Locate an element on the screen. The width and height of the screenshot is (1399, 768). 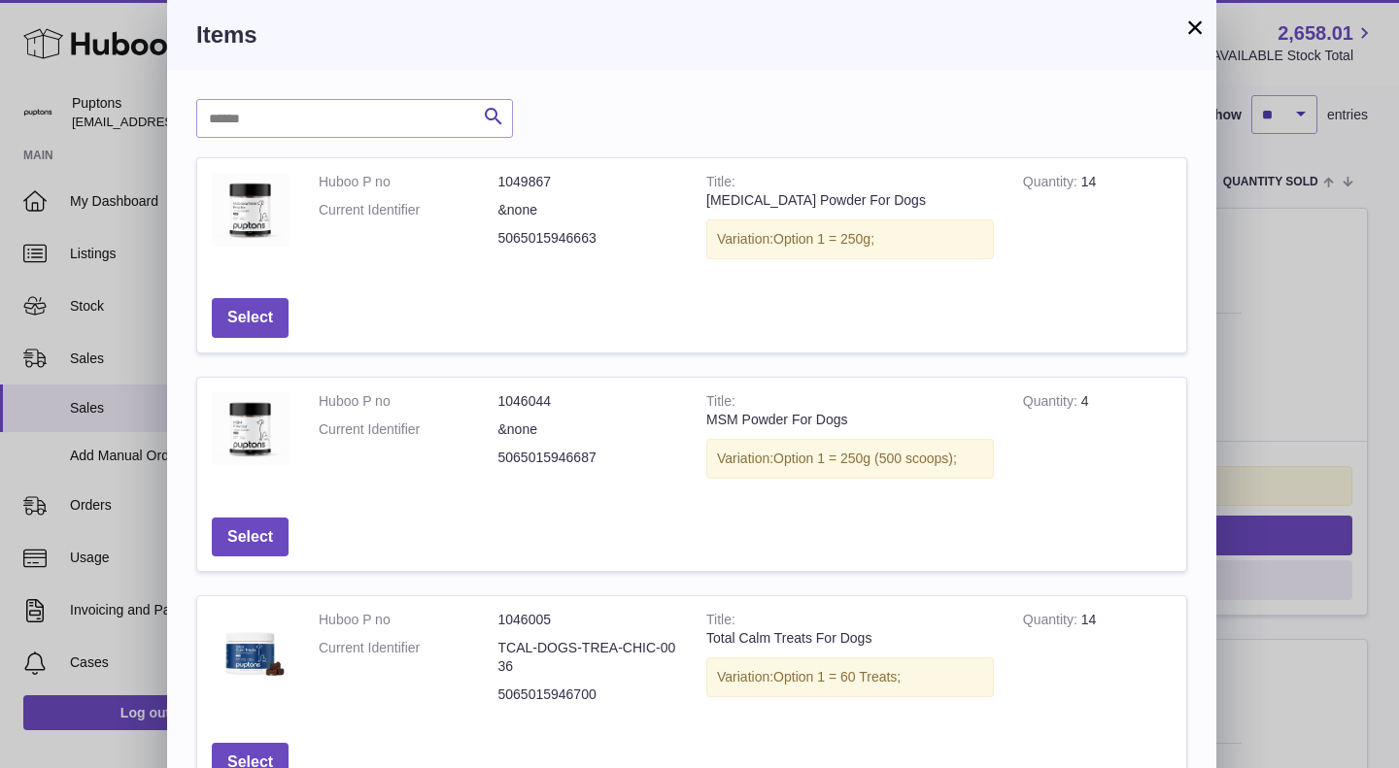
div: MSM Powder For Dogs is located at coordinates (850, 420).